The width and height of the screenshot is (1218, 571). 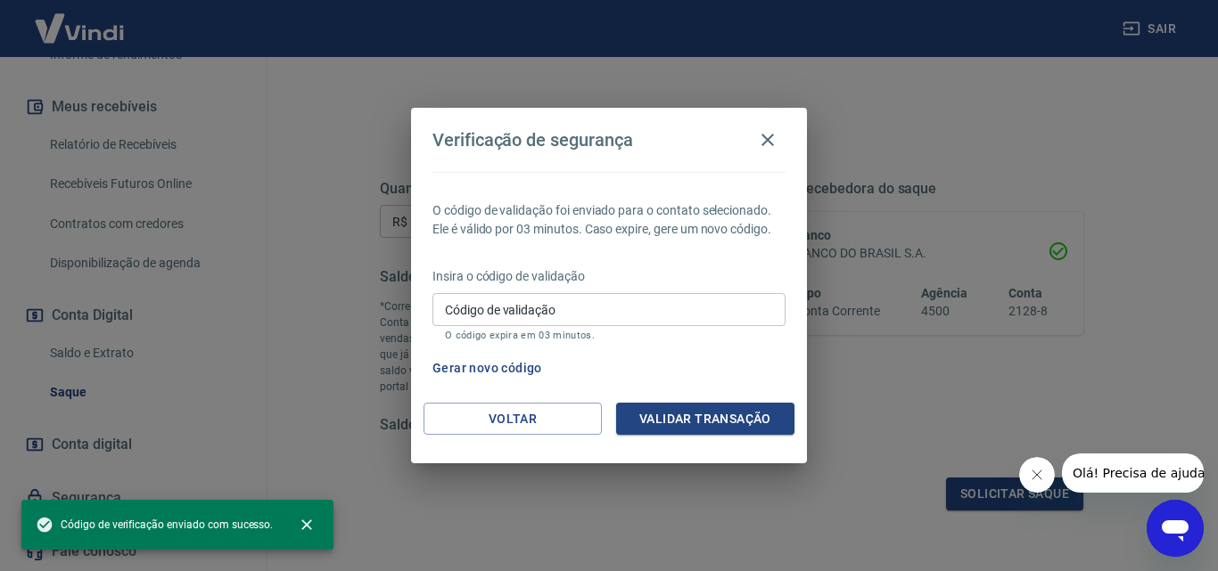 What do you see at coordinates (609, 220) in the screenshot?
I see `p: O código de validação foi enviado para o contato selecionado. Ele é válido por 03 minutos. Caso e...` at bounding box center [609, 220].